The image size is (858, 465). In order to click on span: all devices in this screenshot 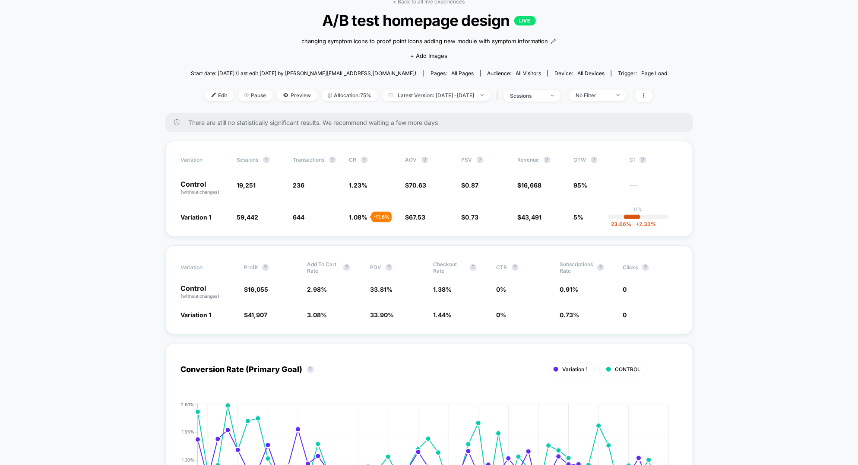, I will do `click(591, 73)`.